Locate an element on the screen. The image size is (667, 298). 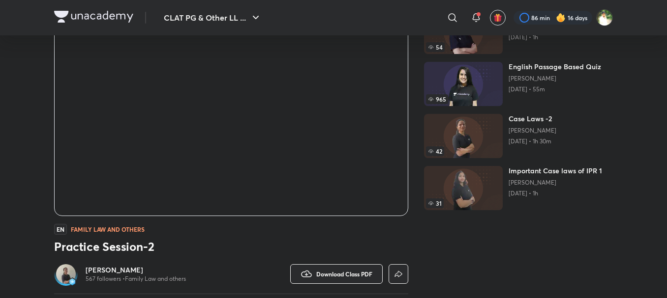
img: streak is located at coordinates (561, 18).